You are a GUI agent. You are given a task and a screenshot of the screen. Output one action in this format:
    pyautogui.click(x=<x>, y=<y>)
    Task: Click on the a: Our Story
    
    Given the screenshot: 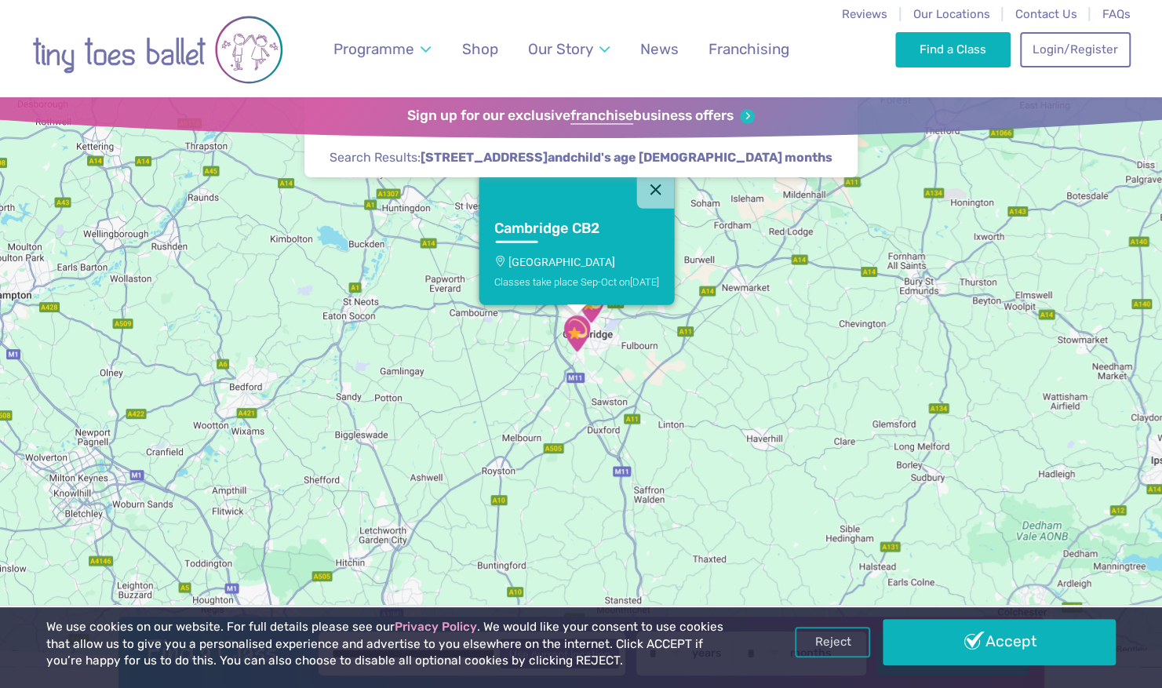 What is the action you would take?
    pyautogui.click(x=568, y=49)
    